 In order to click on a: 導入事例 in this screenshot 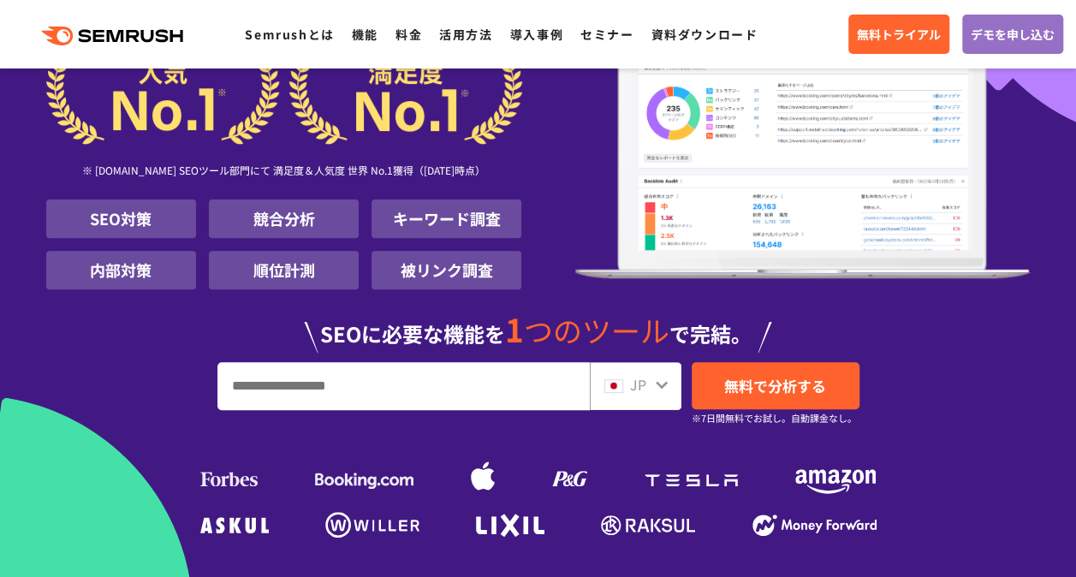, I will do `click(537, 34)`.